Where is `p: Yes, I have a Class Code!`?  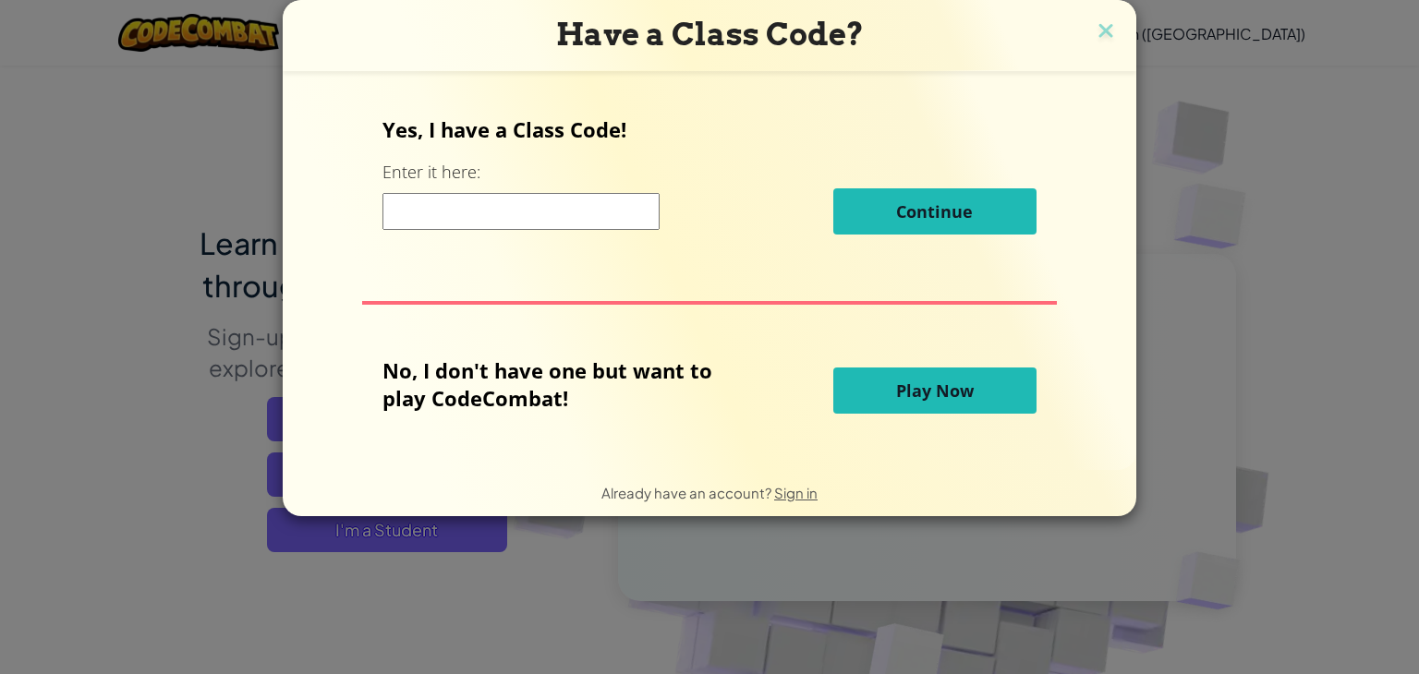 p: Yes, I have a Class Code! is located at coordinates (708, 129).